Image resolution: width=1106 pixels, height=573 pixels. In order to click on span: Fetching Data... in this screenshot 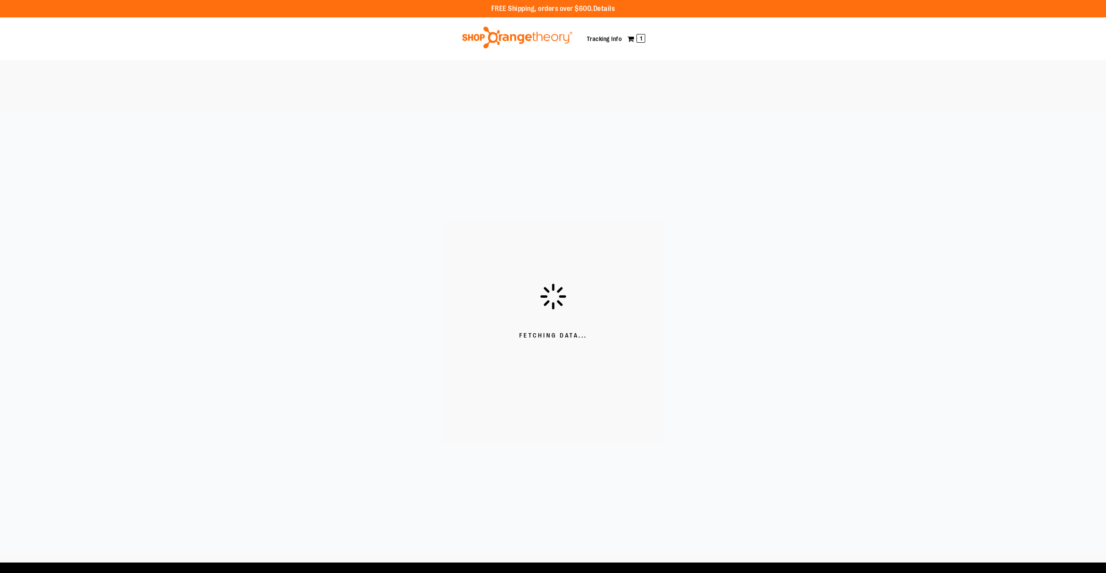, I will do `click(553, 336)`.